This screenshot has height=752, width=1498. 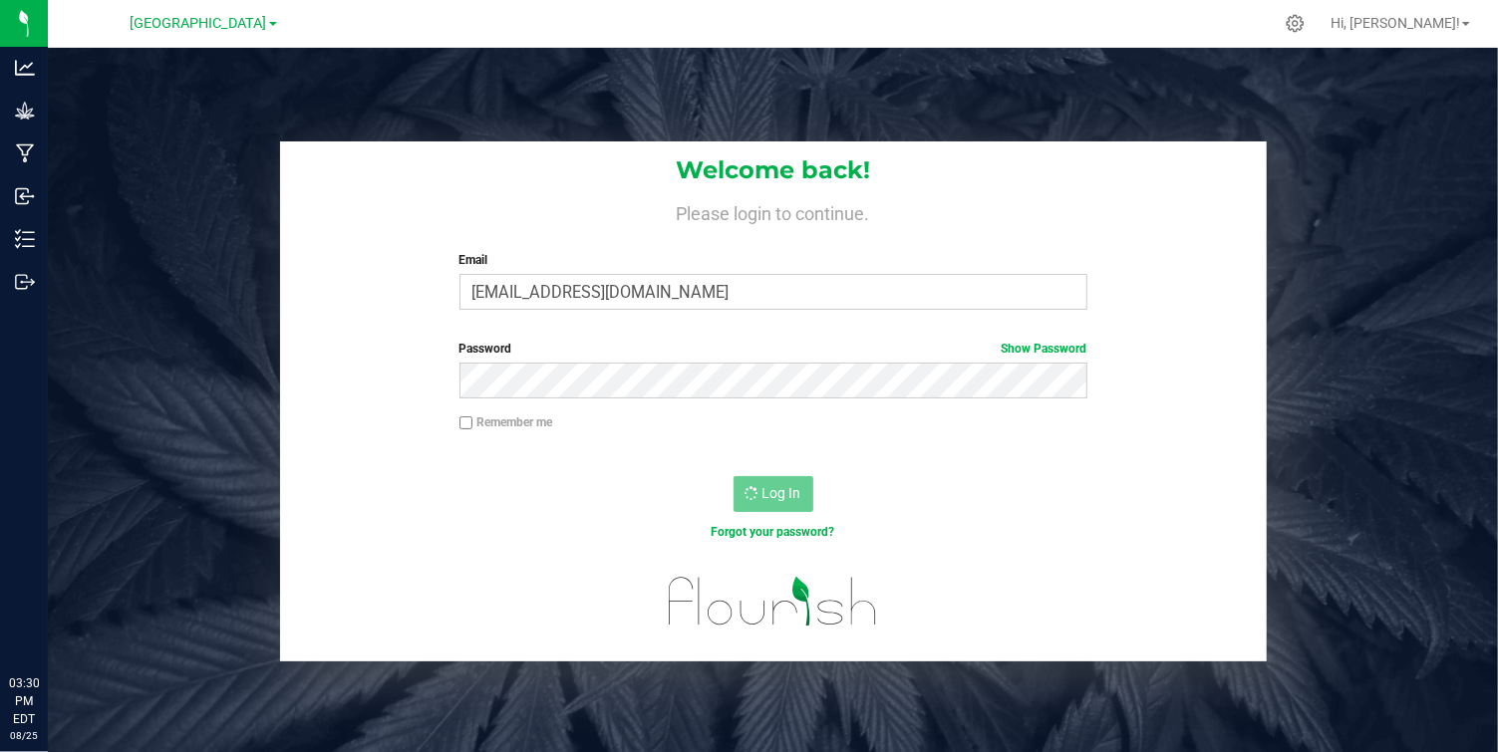 I want to click on inline-svg: Manufacturing, so click(x=25, y=153).